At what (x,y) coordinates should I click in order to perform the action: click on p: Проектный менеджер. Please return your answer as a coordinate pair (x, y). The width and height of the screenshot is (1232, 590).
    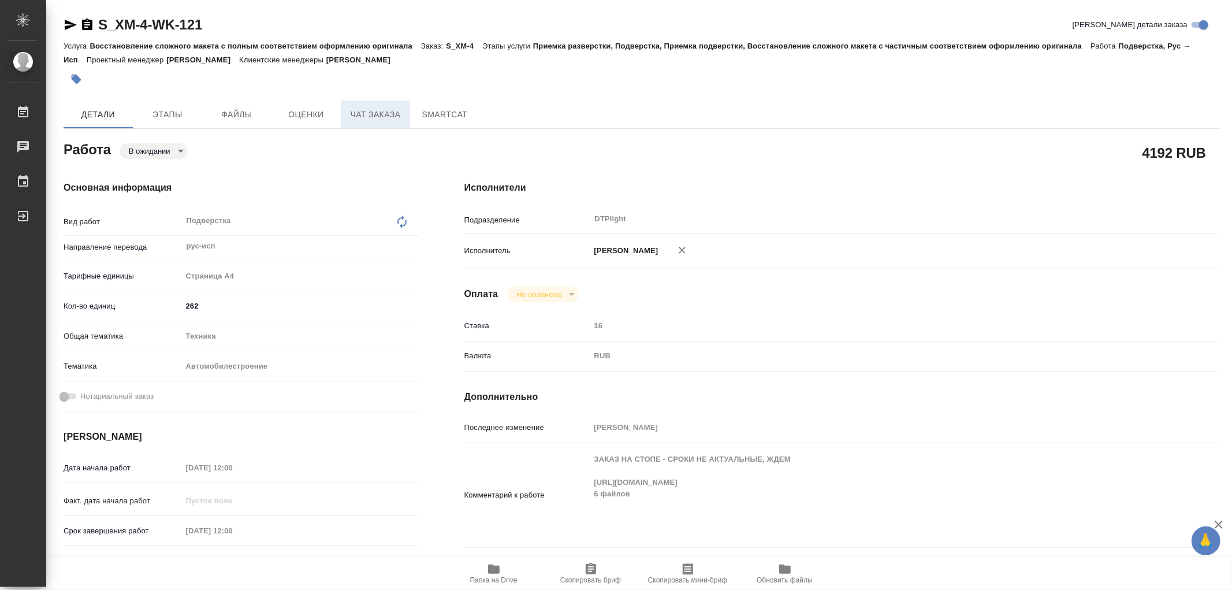
    Looking at the image, I should click on (126, 59).